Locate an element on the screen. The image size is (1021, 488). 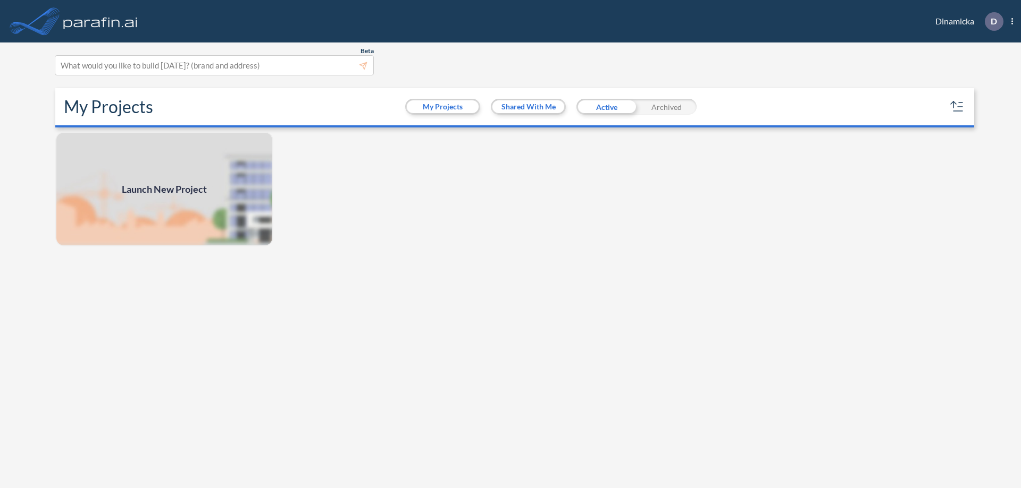
img: logo is located at coordinates (100, 21).